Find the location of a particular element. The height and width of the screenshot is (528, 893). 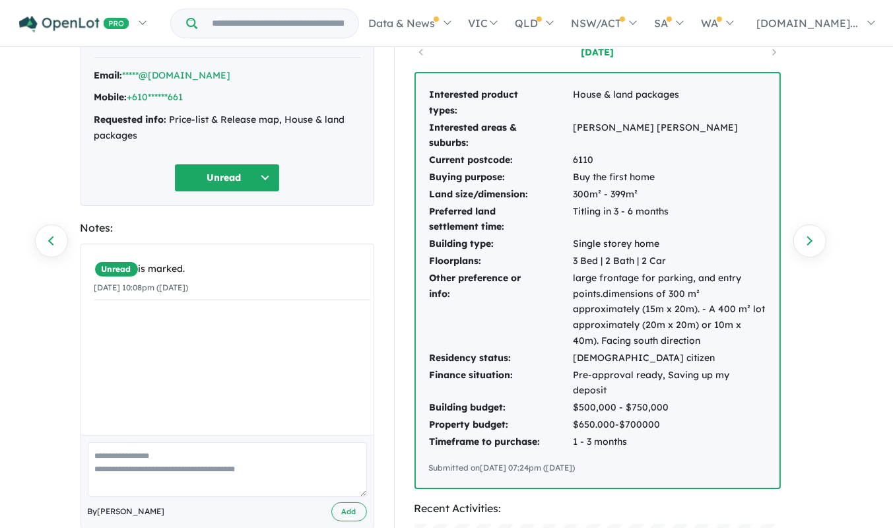

td: Finance situation: is located at coordinates (501, 383).